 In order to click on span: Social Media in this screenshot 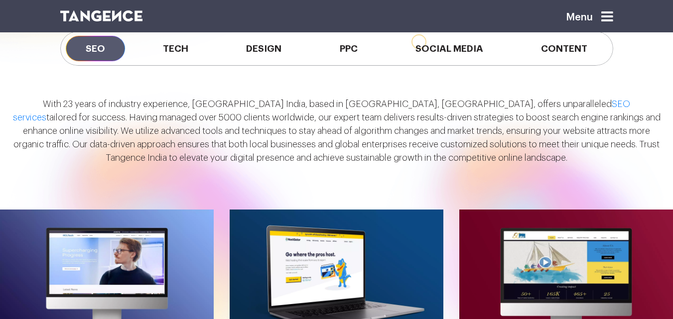, I will do `click(450, 48)`.